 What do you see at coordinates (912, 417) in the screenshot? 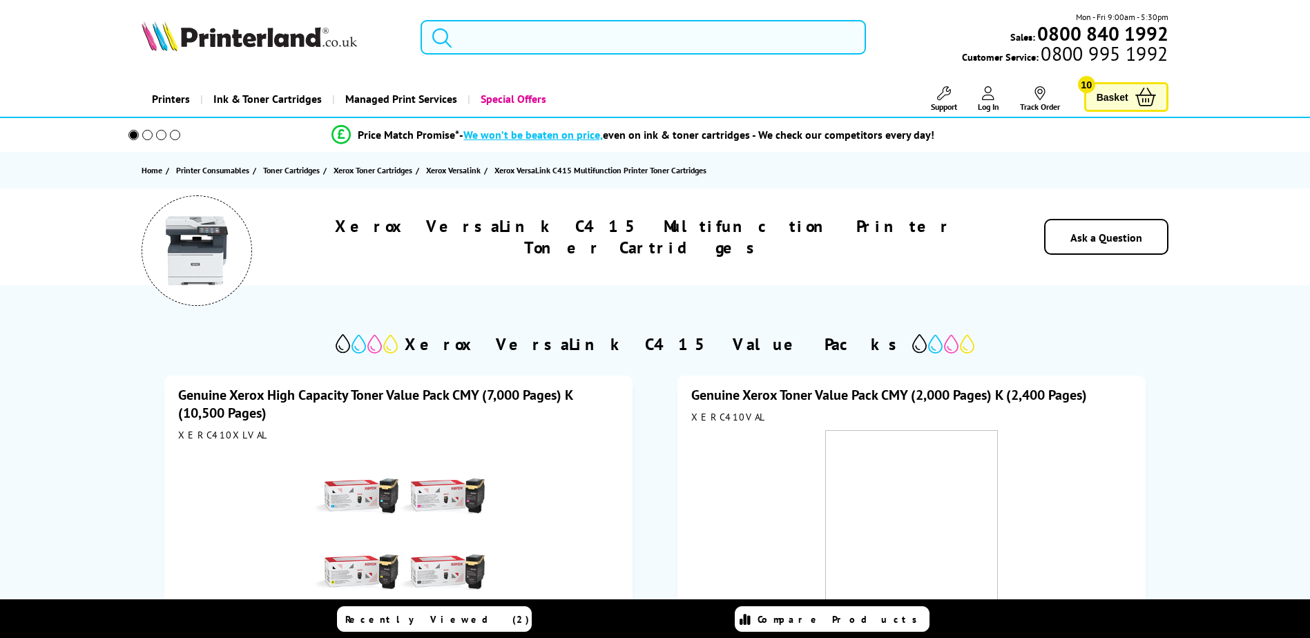
I see `div: XERC410VAL` at bounding box center [912, 417].